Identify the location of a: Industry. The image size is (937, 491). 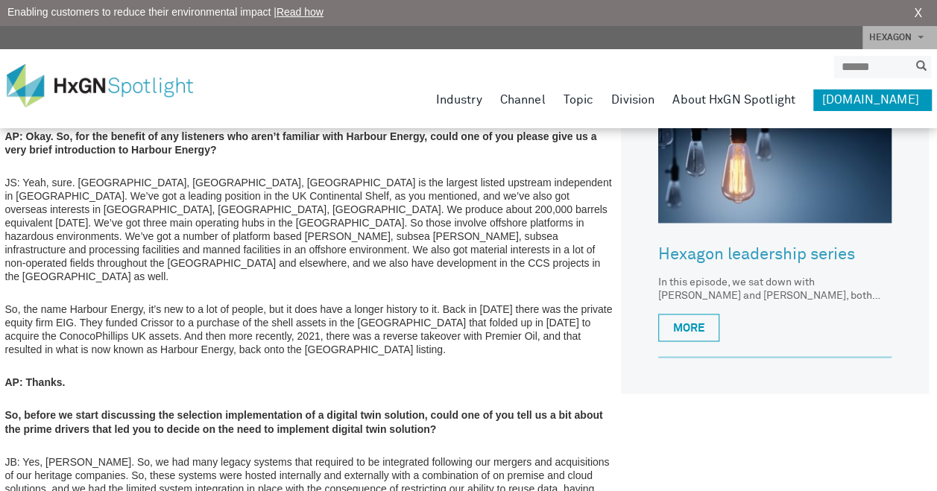
(459, 100).